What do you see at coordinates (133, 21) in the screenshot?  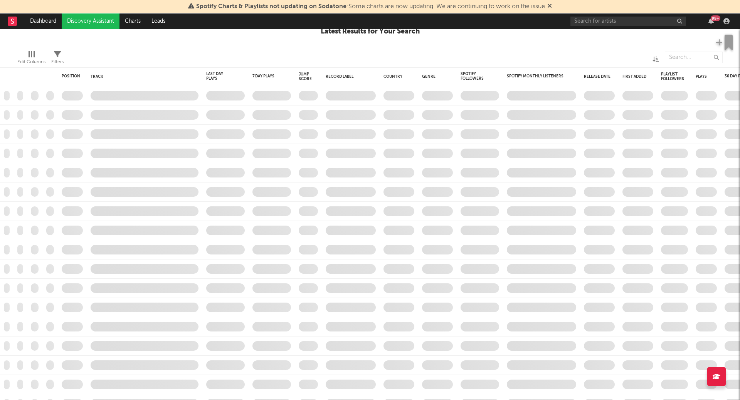 I see `a: Charts` at bounding box center [133, 21].